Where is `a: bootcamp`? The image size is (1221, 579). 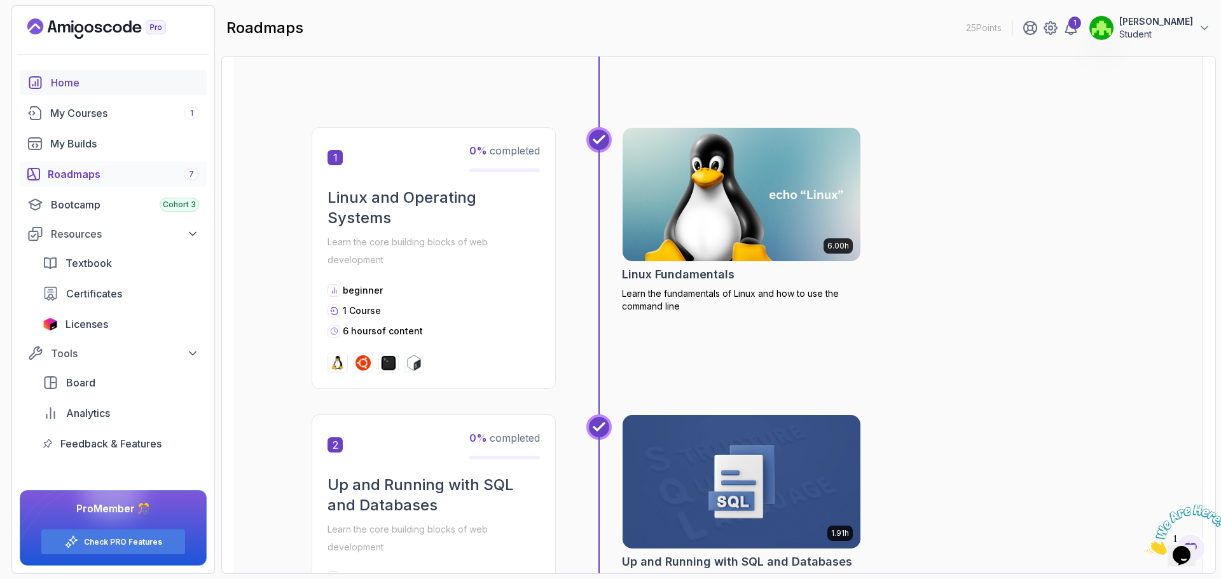
a: bootcamp is located at coordinates (113, 205).